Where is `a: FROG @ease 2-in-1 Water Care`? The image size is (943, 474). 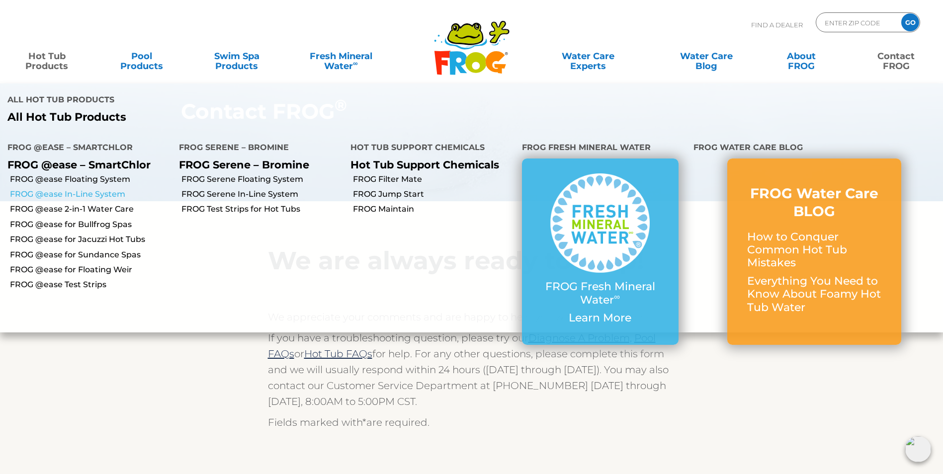
a: FROG @ease 2-in-1 Water Care is located at coordinates (90, 209).